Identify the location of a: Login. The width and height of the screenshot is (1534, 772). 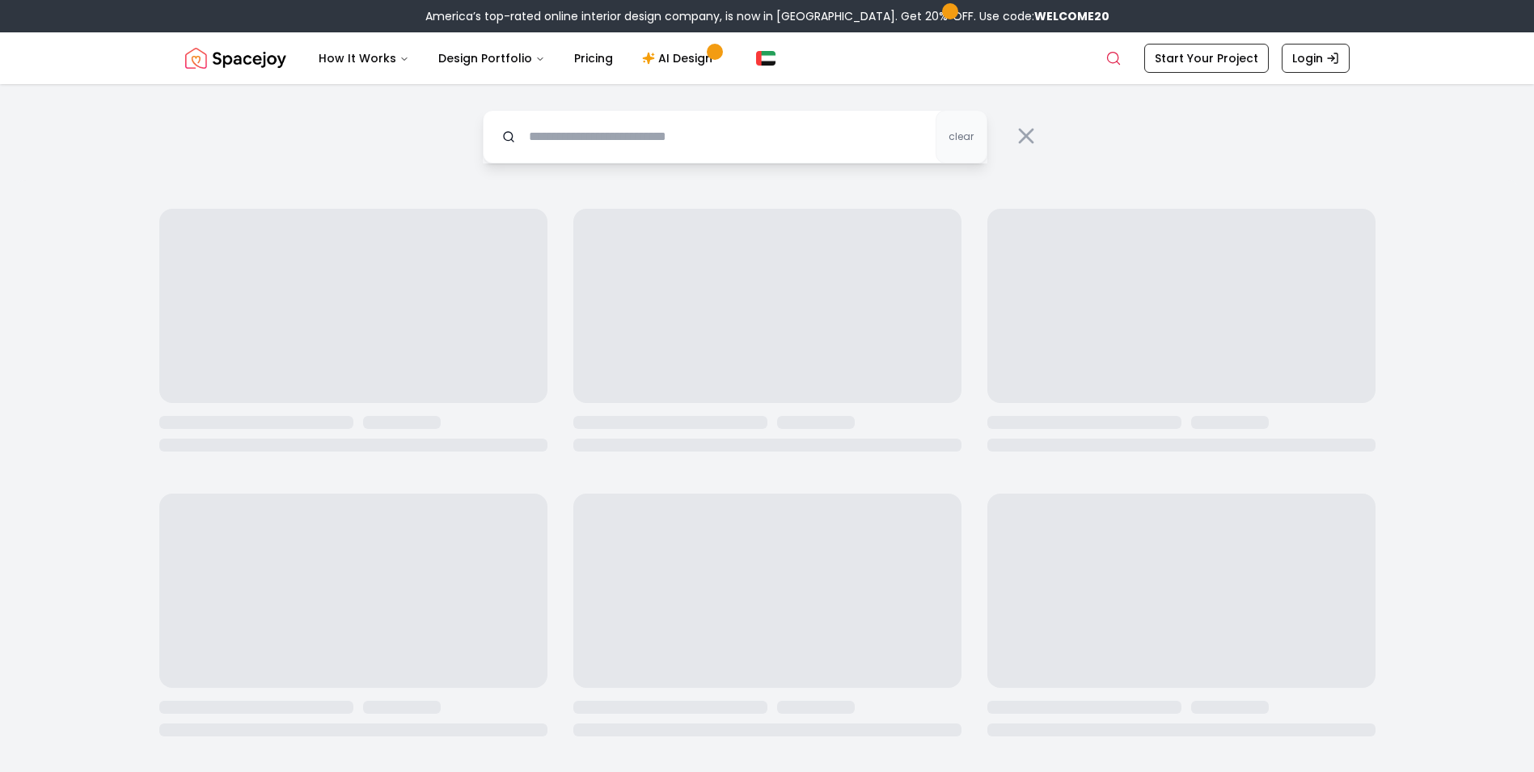
(1316, 58).